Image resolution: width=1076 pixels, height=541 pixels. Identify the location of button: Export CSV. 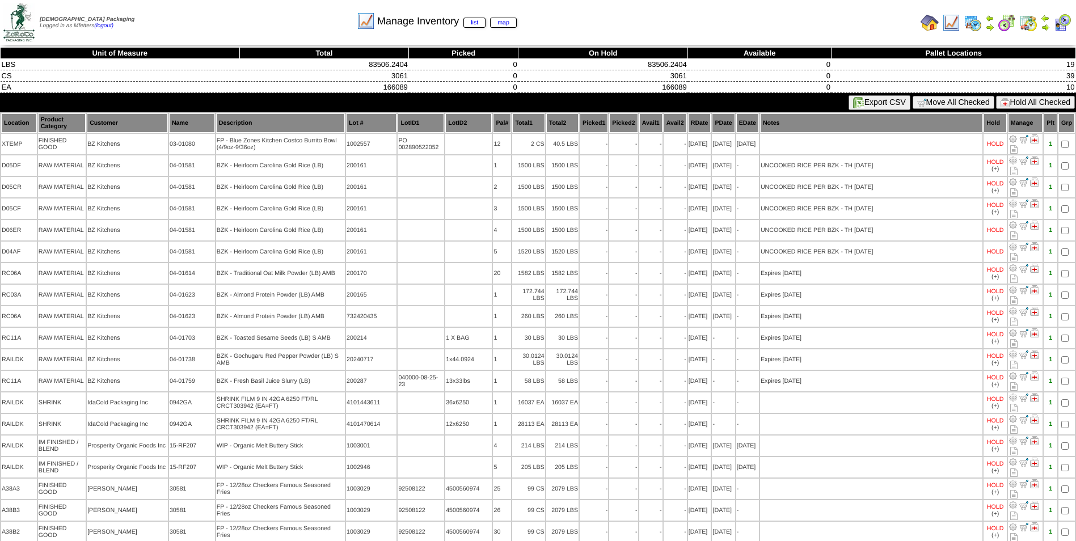
(879, 103).